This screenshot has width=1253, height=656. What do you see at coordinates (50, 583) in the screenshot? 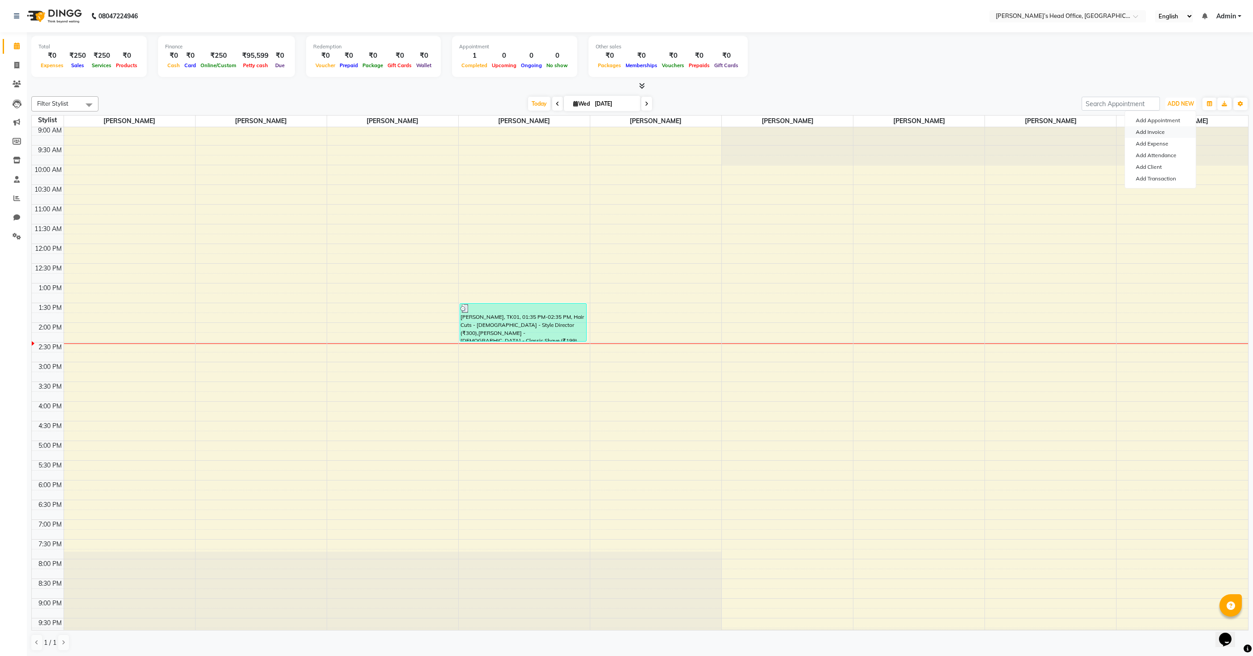
I see `div: 8:30 PM` at bounding box center [50, 583].